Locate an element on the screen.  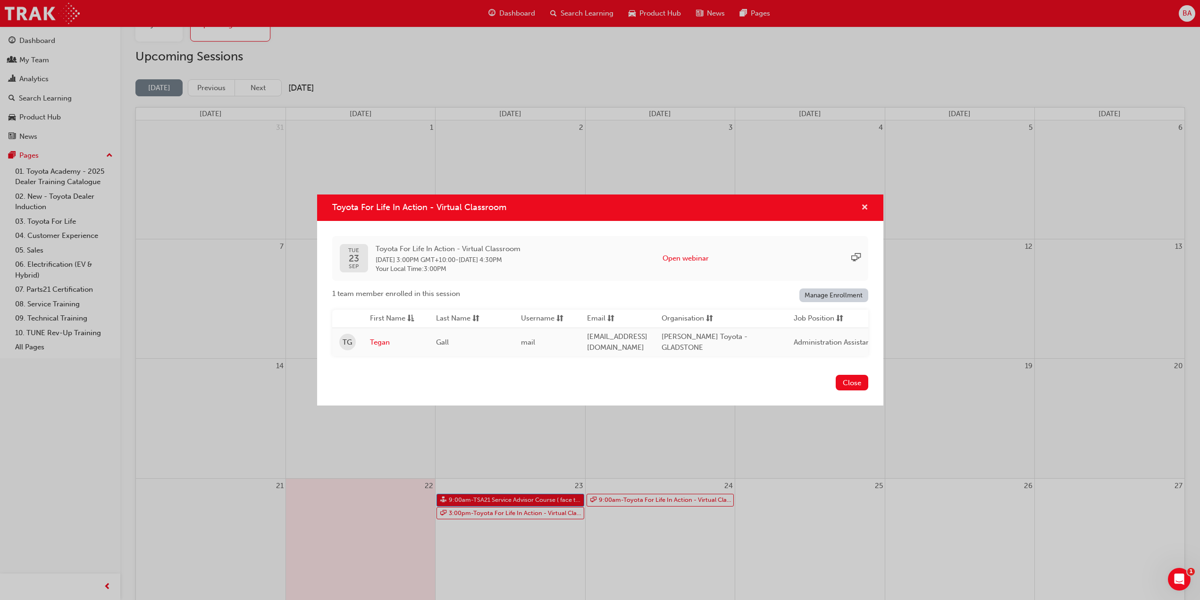
button: Job Positionsorting-icon is located at coordinates (820, 318).